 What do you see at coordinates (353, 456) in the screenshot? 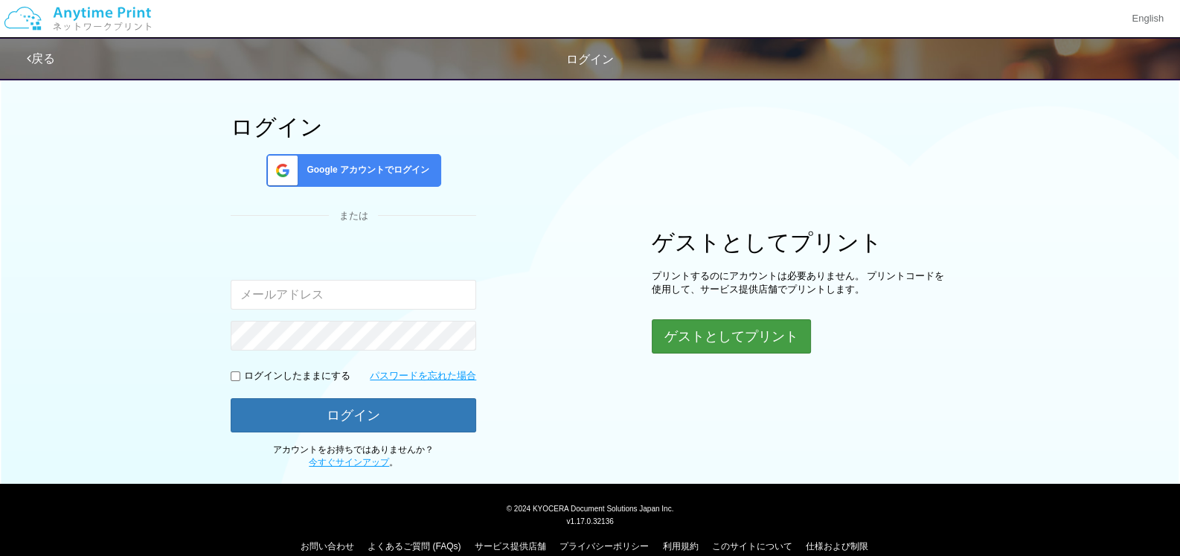
I see `p: アカウントをお持ちではありませんか？` at bounding box center [353, 456].